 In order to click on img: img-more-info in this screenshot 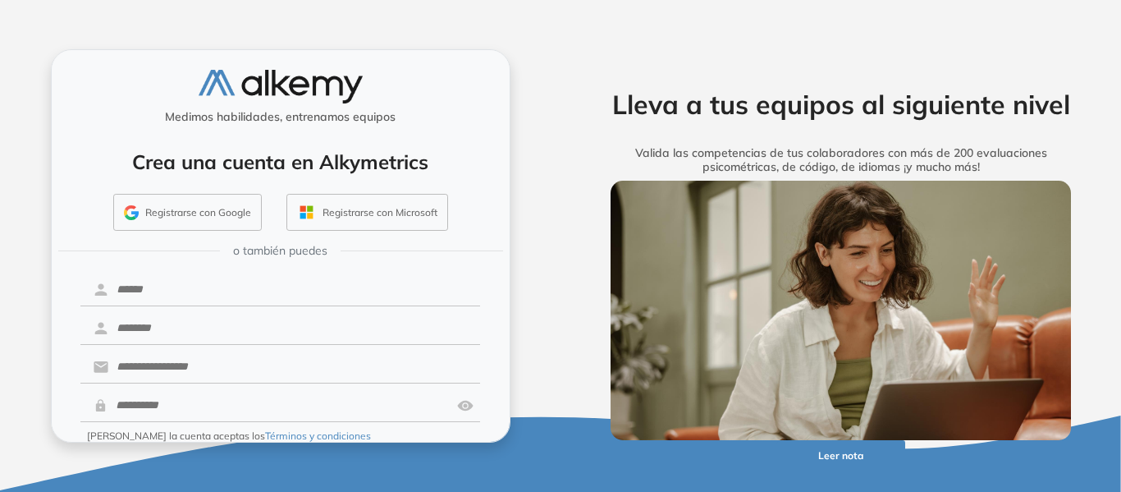, I will do `click(841, 310)`.